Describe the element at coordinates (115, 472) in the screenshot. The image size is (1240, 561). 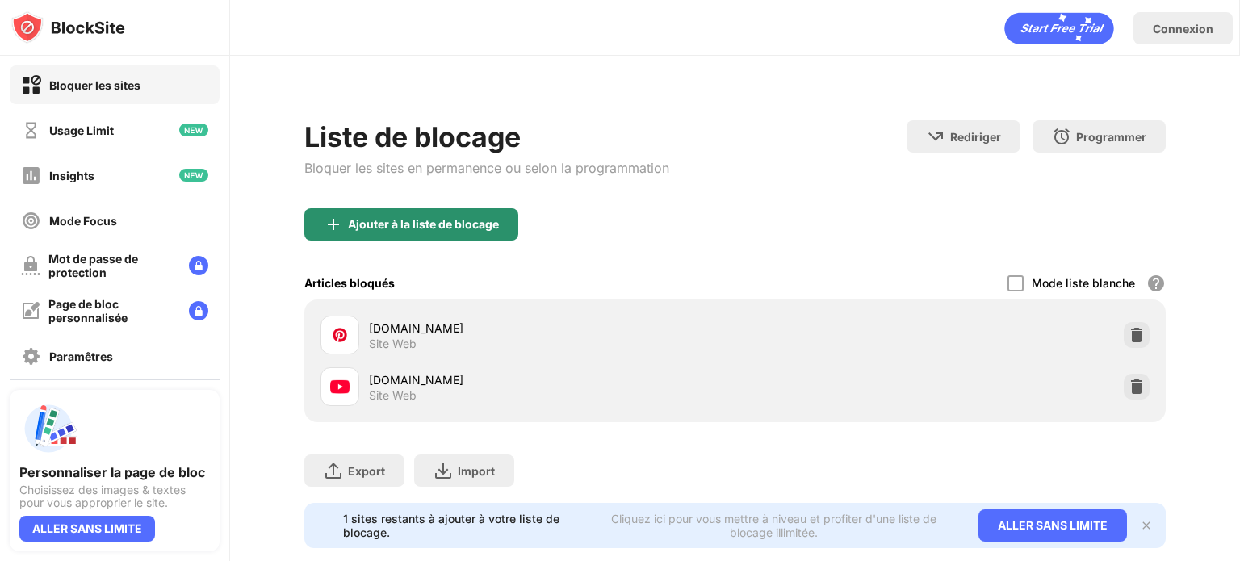
I see `div: Personnaliser la page de bloc` at that location.